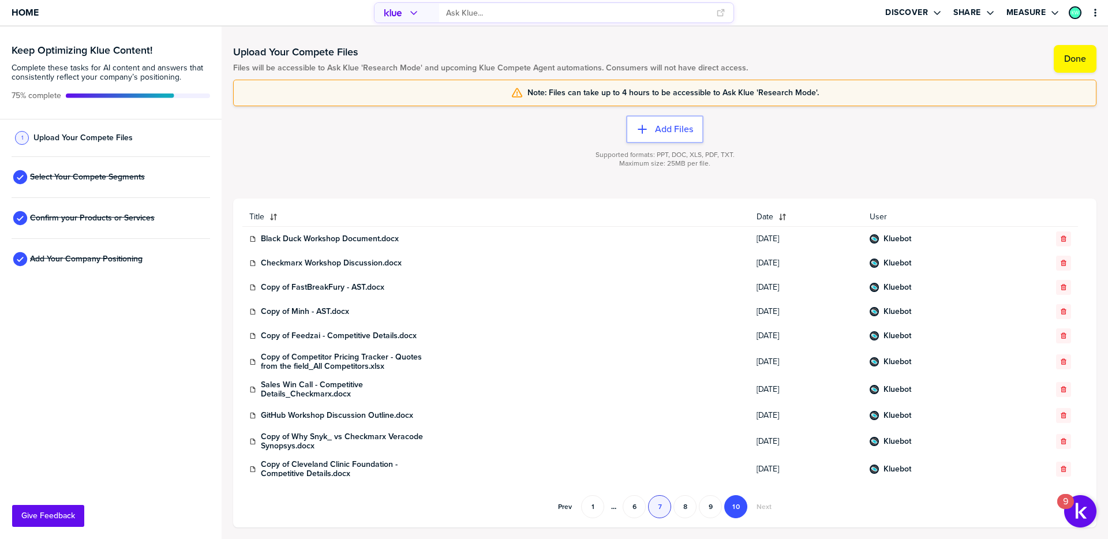 This screenshot has width=1108, height=539. I want to click on a: Copy of Feedzai - Competitive Details.docx, so click(339, 336).